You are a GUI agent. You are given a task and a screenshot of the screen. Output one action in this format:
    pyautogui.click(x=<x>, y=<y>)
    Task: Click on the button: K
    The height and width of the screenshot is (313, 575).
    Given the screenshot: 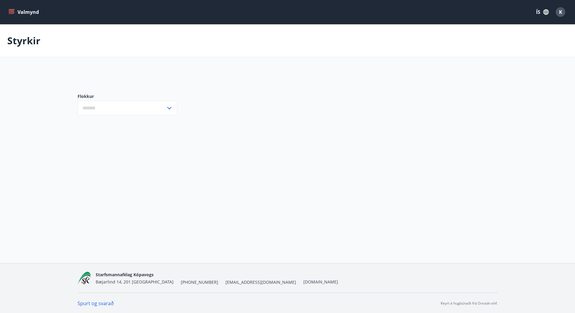 What is the action you would take?
    pyautogui.click(x=560, y=12)
    